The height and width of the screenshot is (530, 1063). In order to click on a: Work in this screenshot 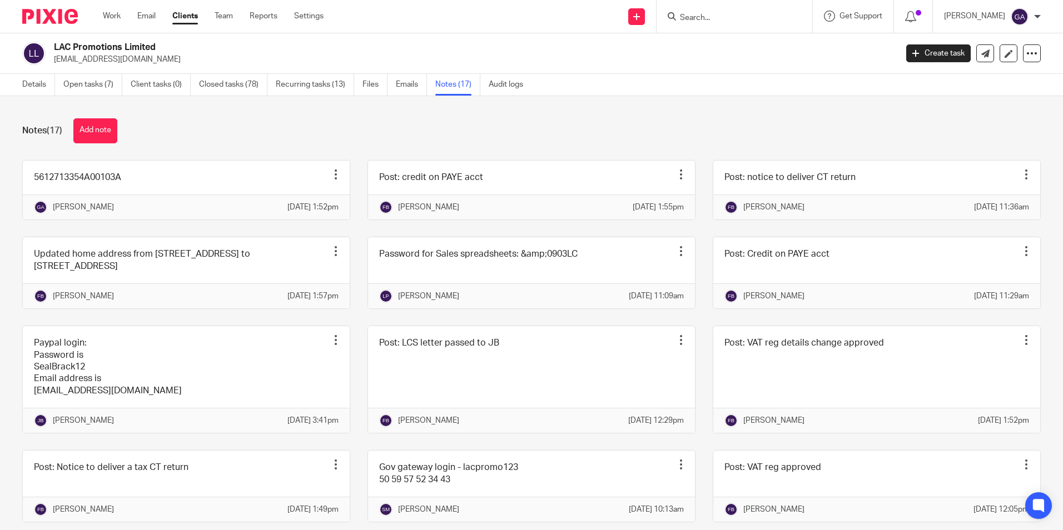, I will do `click(112, 16)`.